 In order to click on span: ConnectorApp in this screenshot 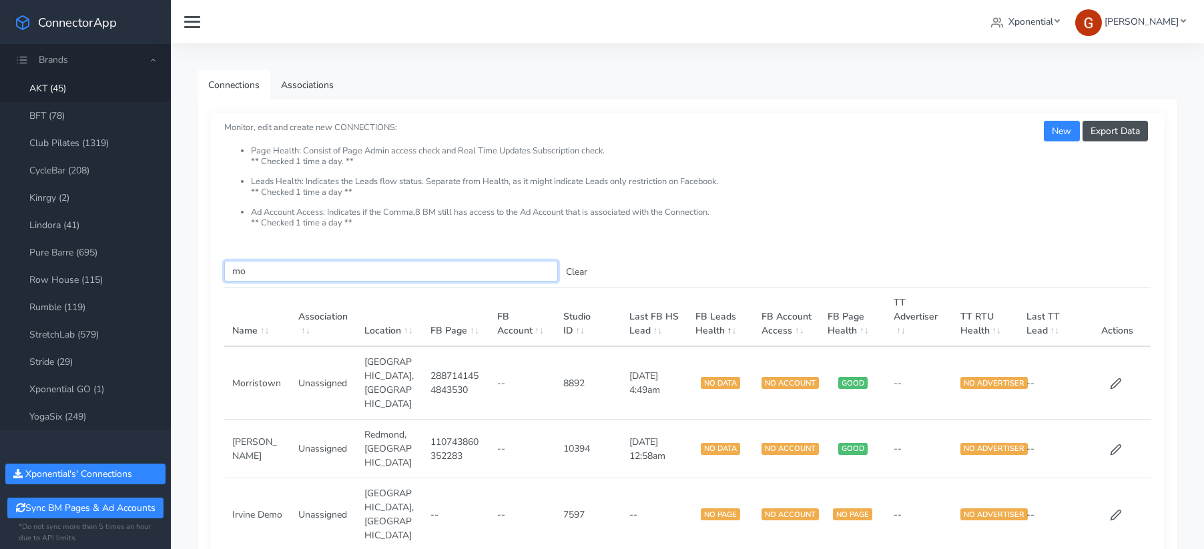, I will do `click(77, 22)`.